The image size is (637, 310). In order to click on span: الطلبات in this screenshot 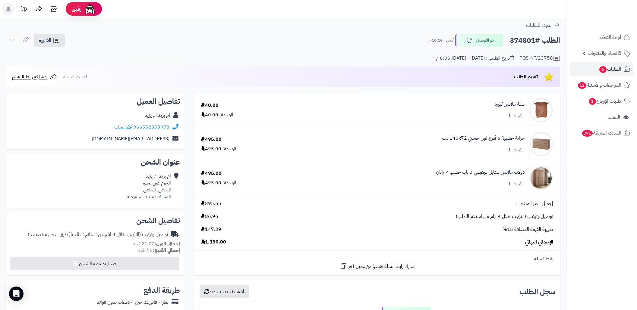, I will do `click(609, 69)`.